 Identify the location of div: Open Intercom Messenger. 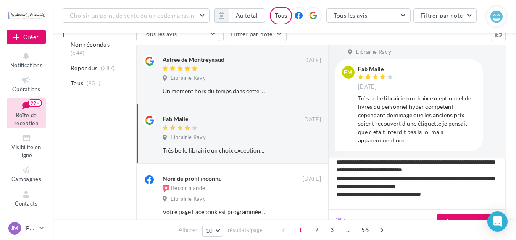
(497, 221).